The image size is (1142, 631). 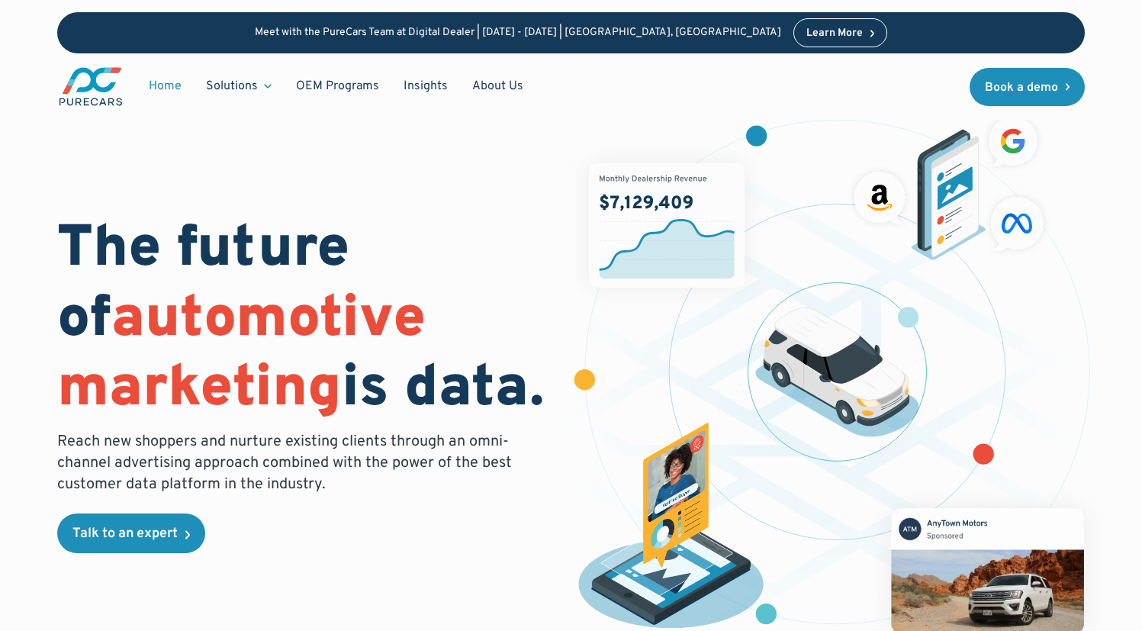 What do you see at coordinates (497, 86) in the screenshot?
I see `a: About Us` at bounding box center [497, 86].